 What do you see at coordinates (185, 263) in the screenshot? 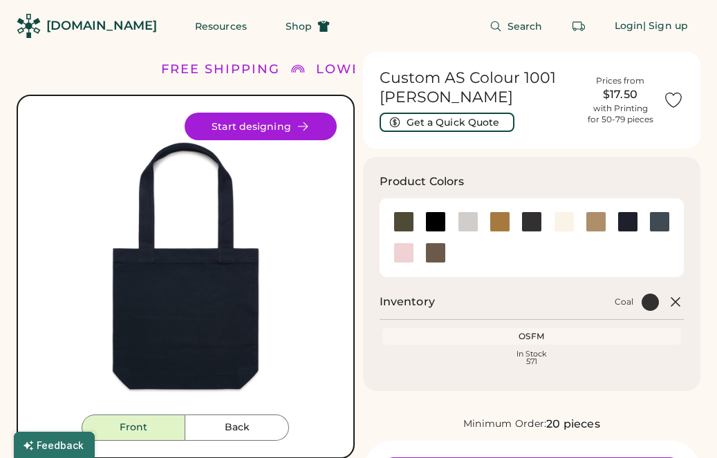
I see `div: 1001 Style Image` at bounding box center [185, 263].